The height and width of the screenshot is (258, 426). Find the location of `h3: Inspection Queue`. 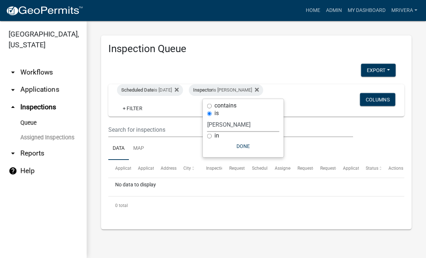

h3: Inspection Queue is located at coordinates (257, 49).